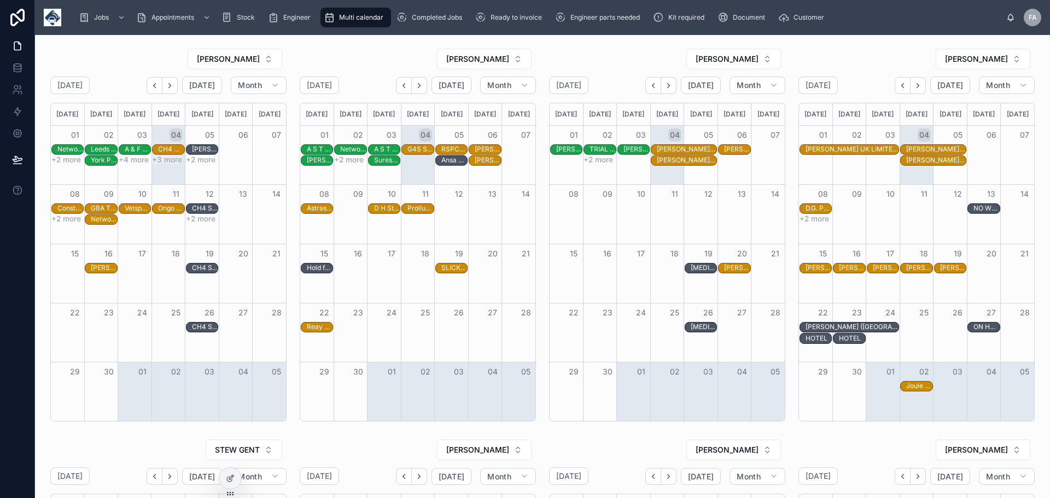 The width and height of the screenshot is (1050, 498). Describe the element at coordinates (681, 17) in the screenshot. I see `a: Kit required` at that location.